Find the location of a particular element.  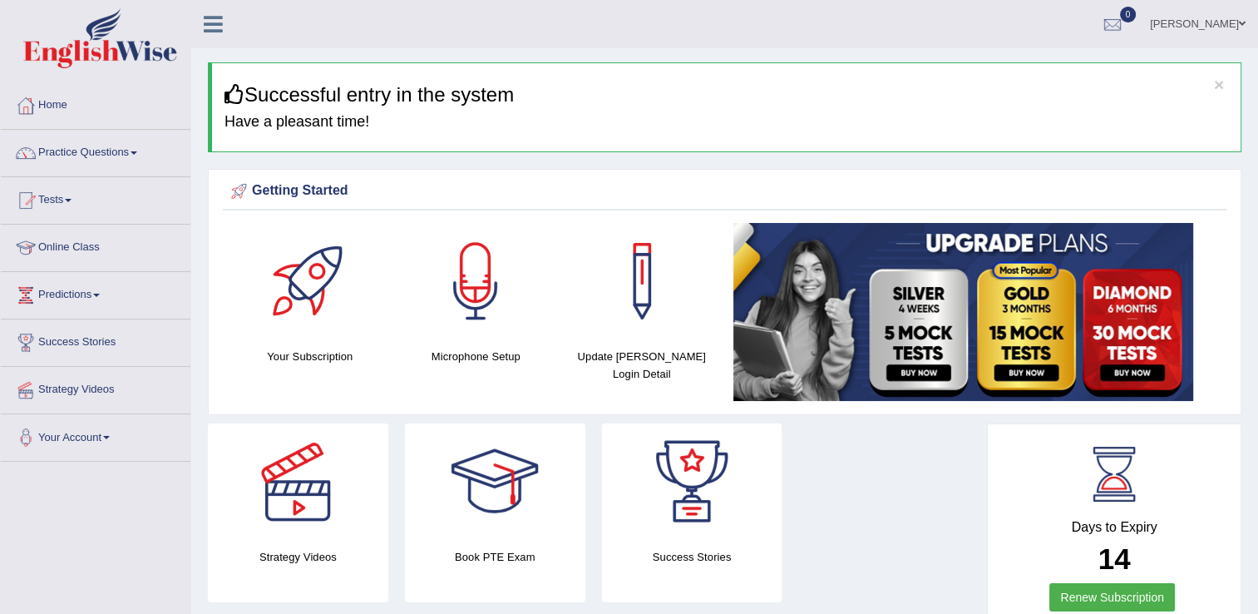

img: small5.jpg is located at coordinates (963, 312).